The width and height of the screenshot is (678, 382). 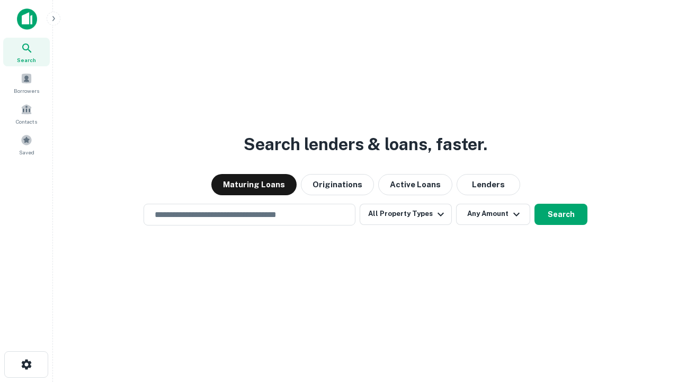 What do you see at coordinates (27, 121) in the screenshot?
I see `span: Contacts` at bounding box center [27, 121].